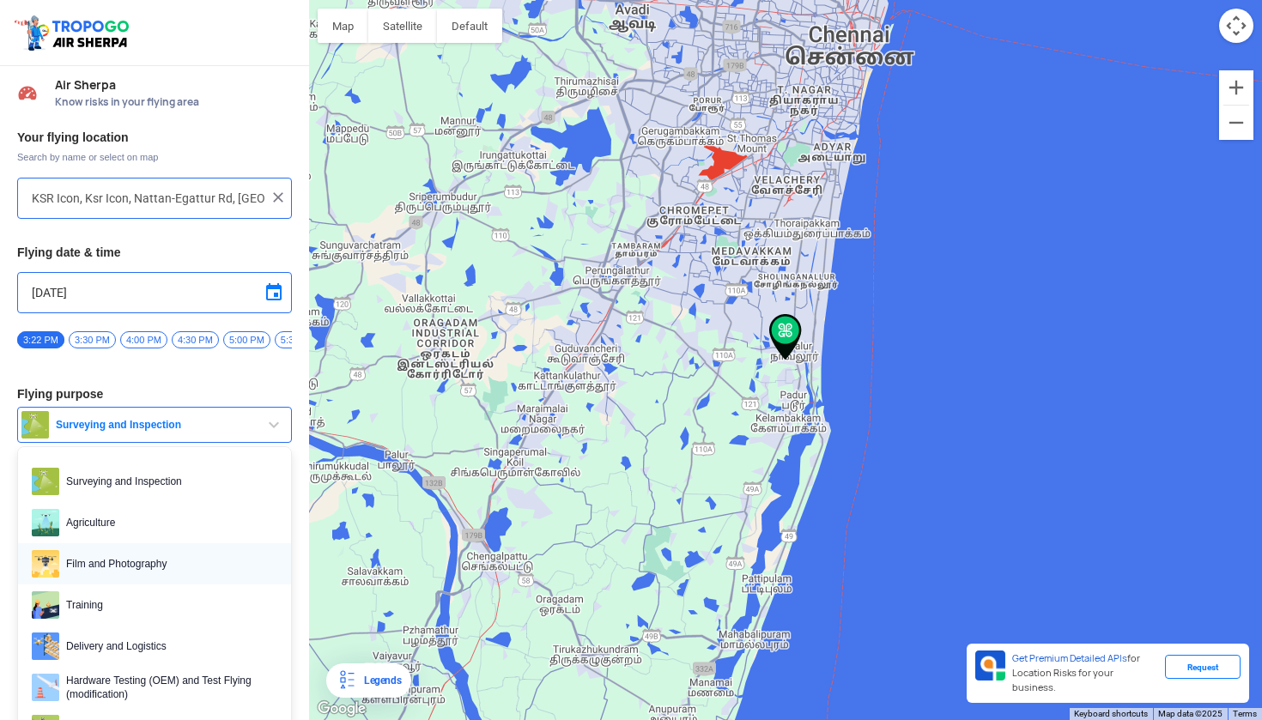  I want to click on span: Training, so click(168, 605).